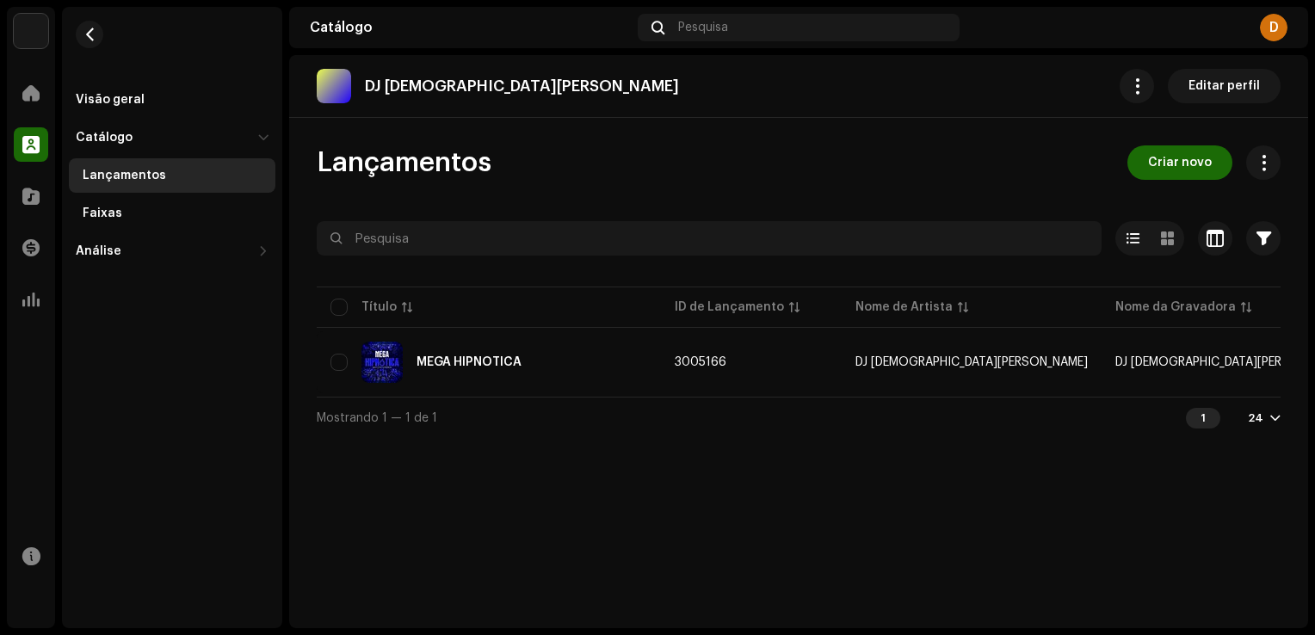  What do you see at coordinates (172, 100) in the screenshot?
I see `re-m-nav-item: Visão geral` at bounding box center [172, 100].